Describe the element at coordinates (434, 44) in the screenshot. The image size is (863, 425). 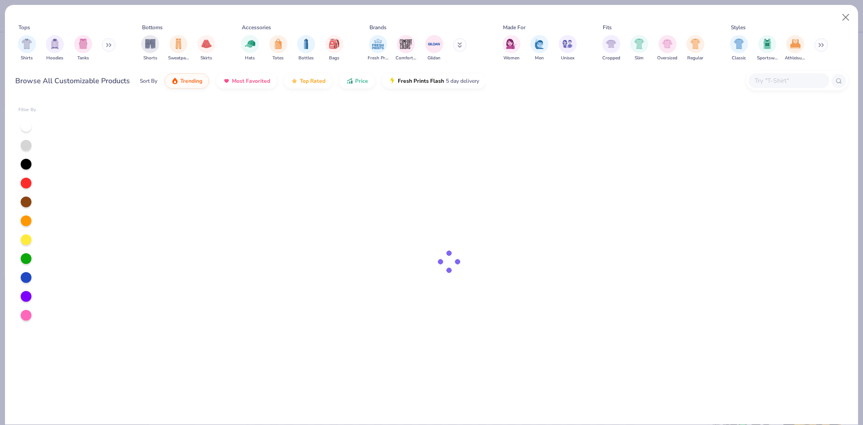
I see `img: Gildan Image` at that location.